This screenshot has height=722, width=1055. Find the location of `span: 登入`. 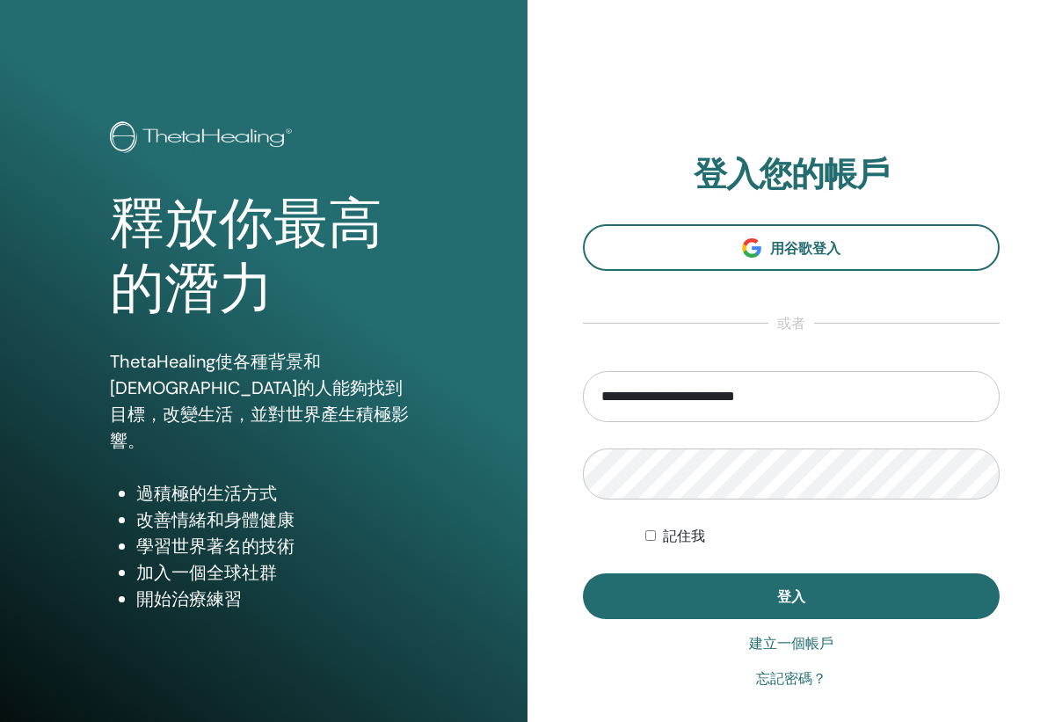

span: 登入 is located at coordinates (791, 596).